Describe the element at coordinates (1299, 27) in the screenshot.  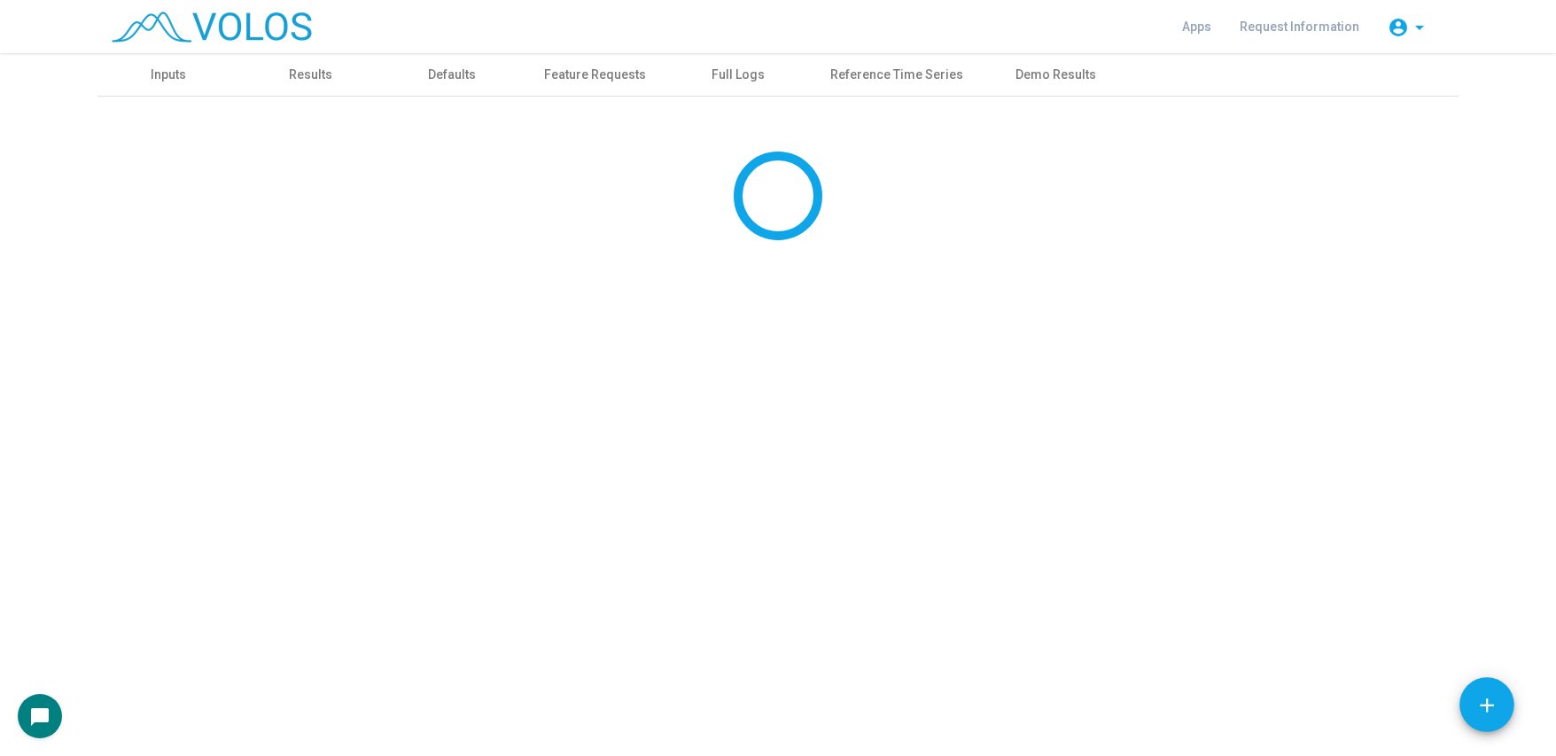
I see `span: Request Information` at that location.